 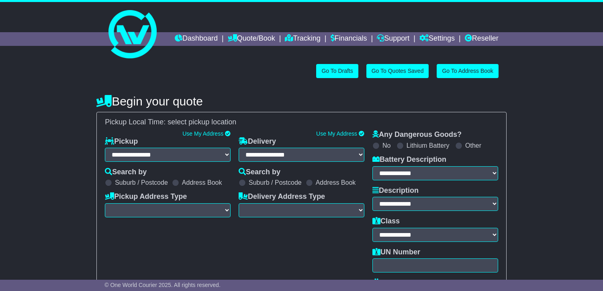 What do you see at coordinates (417, 135) in the screenshot?
I see `label: Any Dangerous Goods?` at bounding box center [417, 135].